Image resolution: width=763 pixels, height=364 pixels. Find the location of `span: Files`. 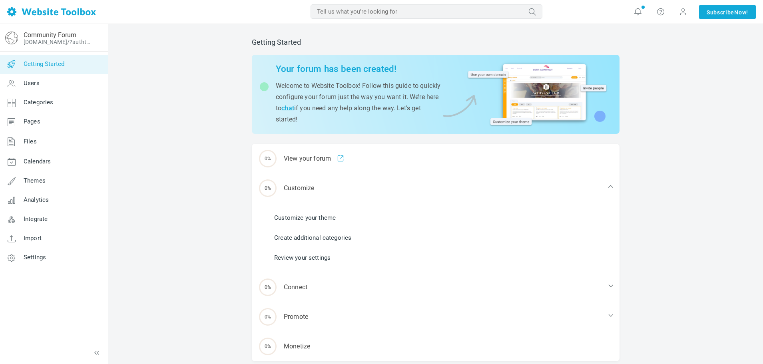

span: Files is located at coordinates (30, 142).